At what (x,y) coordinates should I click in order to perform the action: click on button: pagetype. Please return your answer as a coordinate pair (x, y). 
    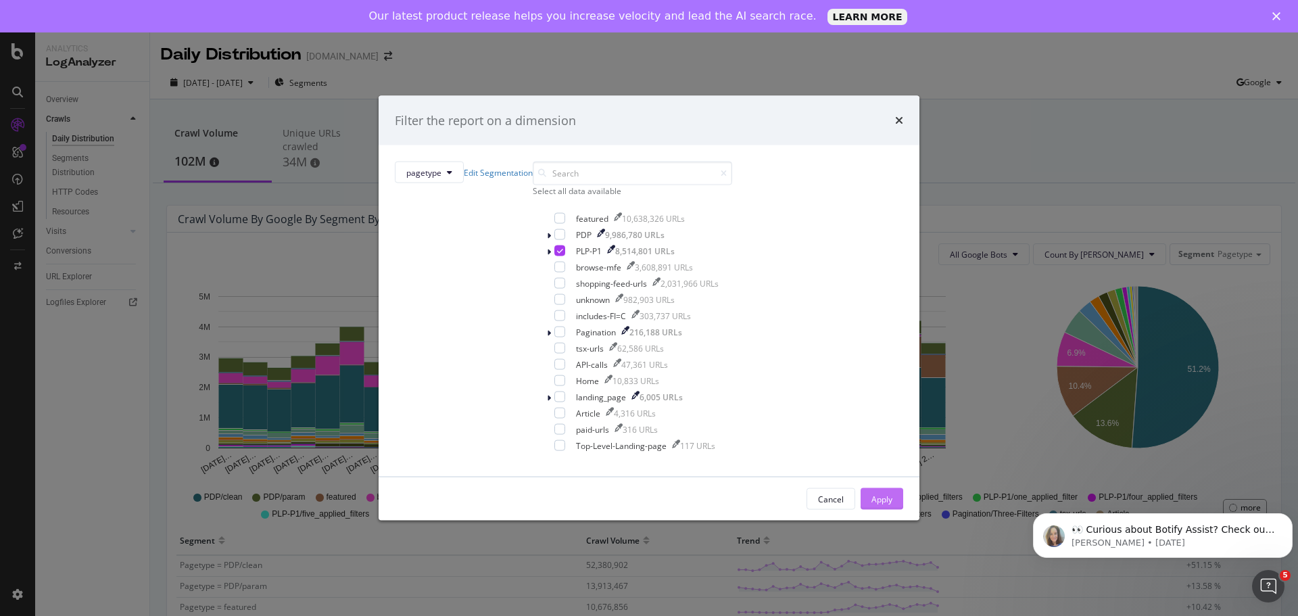
    Looking at the image, I should click on (429, 172).